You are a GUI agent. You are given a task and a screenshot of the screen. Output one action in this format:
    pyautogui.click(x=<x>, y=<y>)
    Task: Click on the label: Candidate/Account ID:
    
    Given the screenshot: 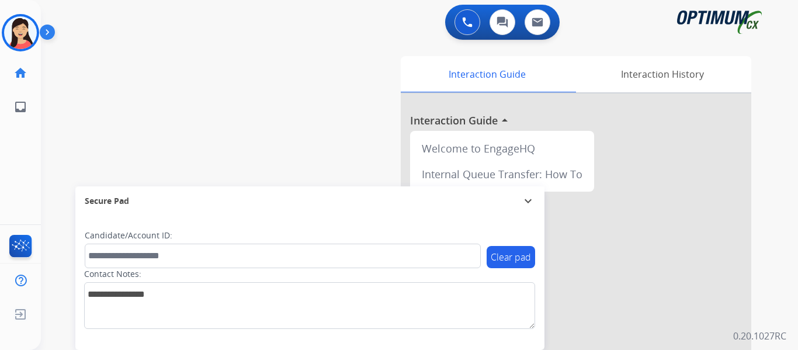 What is the action you would take?
    pyautogui.click(x=129, y=235)
    